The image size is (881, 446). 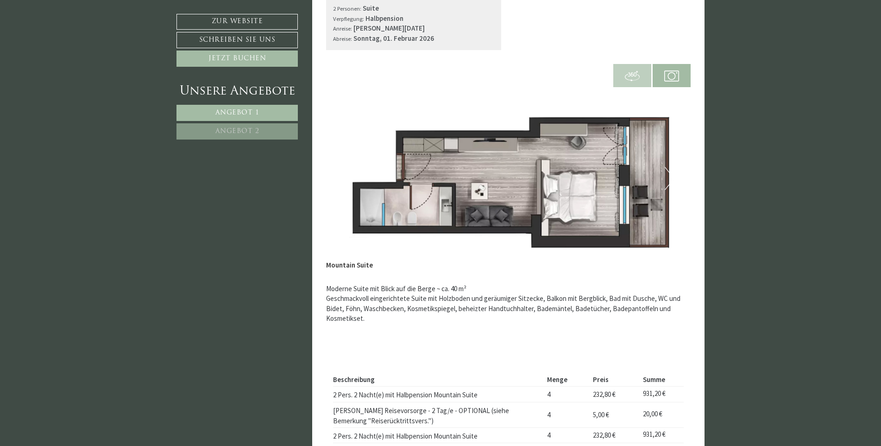 I want to click on small: Abreise:, so click(x=342, y=38).